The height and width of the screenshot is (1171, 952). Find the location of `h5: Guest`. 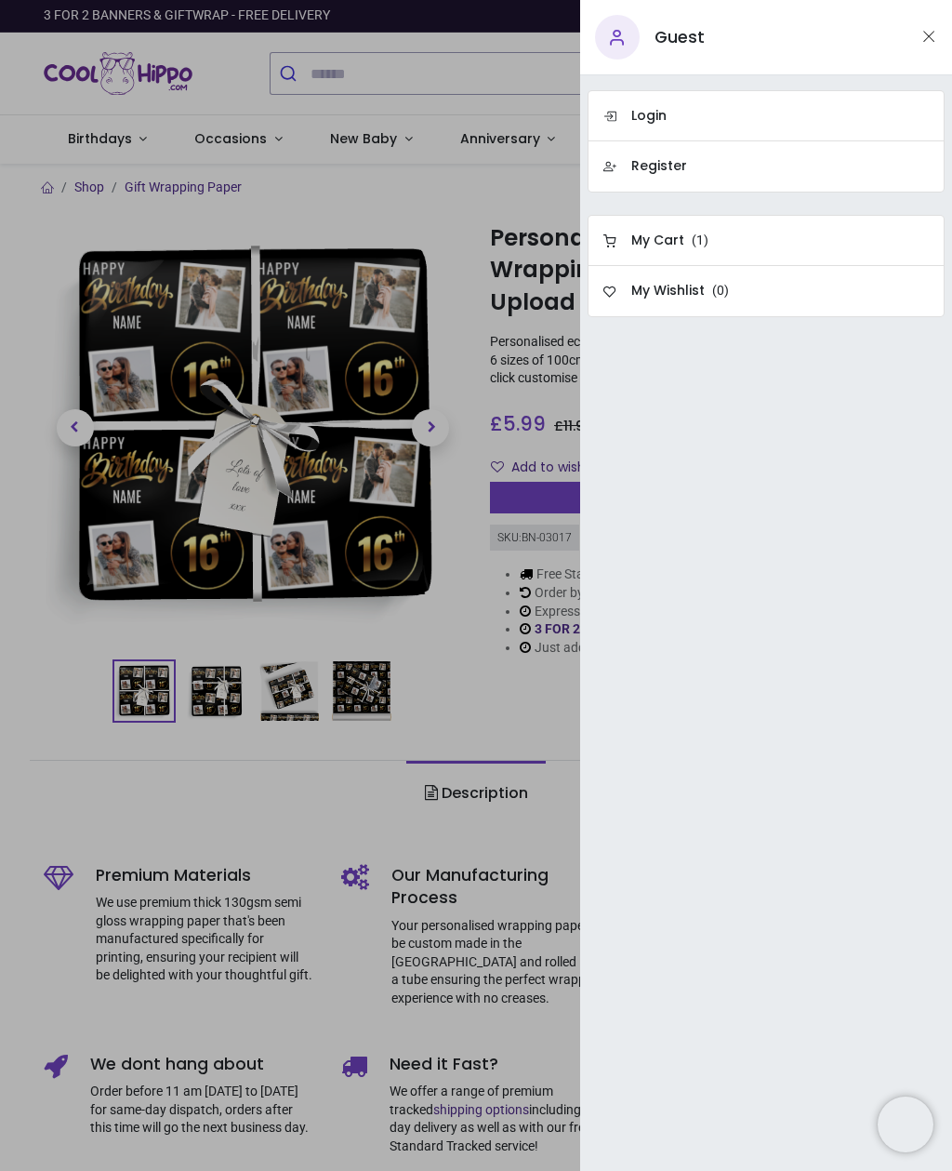

h5: Guest is located at coordinates (680, 37).